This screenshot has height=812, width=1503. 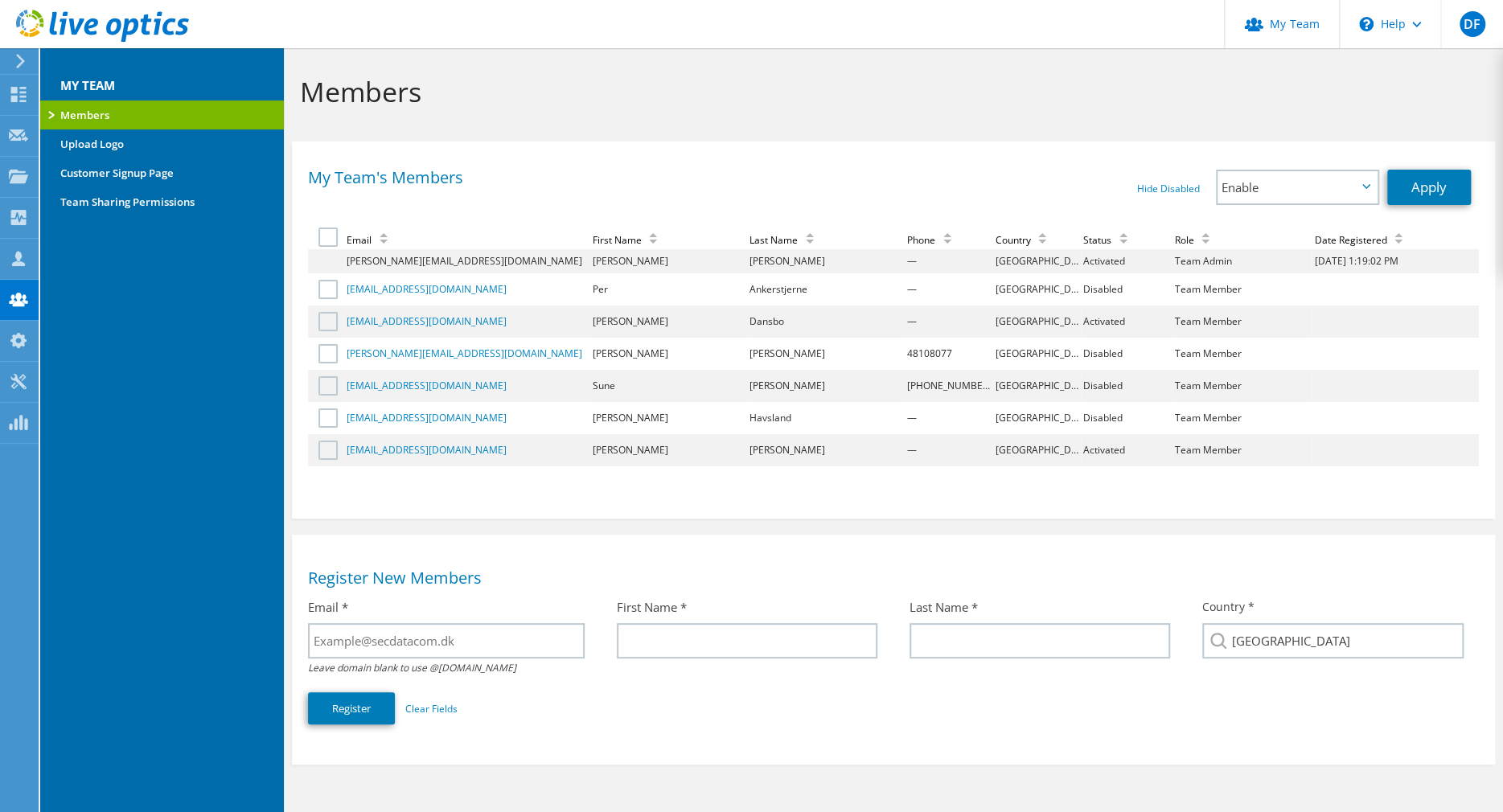 I want to click on span: DF, so click(x=1472, y=24).